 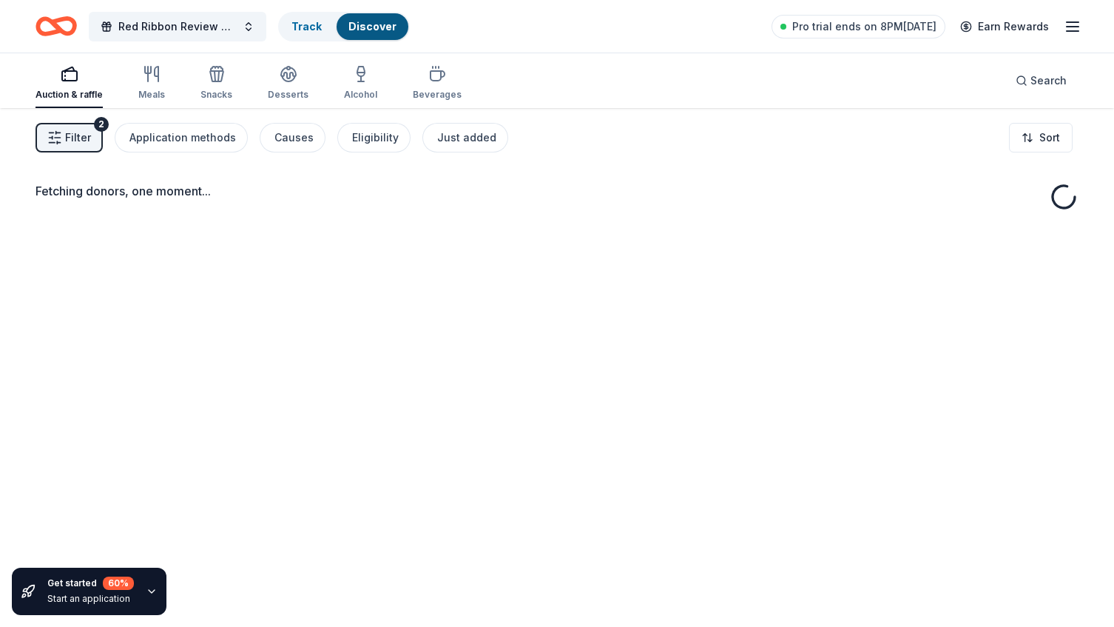 I want to click on button: Beverages, so click(x=437, y=84).